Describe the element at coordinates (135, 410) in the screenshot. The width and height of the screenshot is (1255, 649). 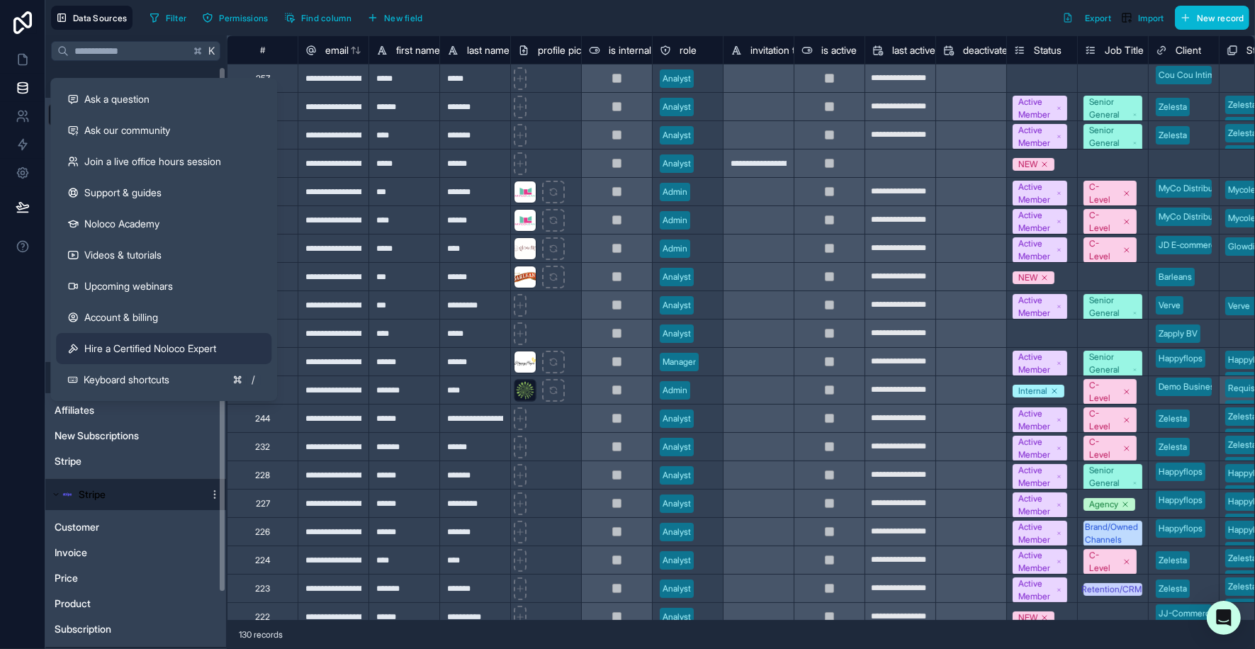
I see `div: Affiliates` at that location.